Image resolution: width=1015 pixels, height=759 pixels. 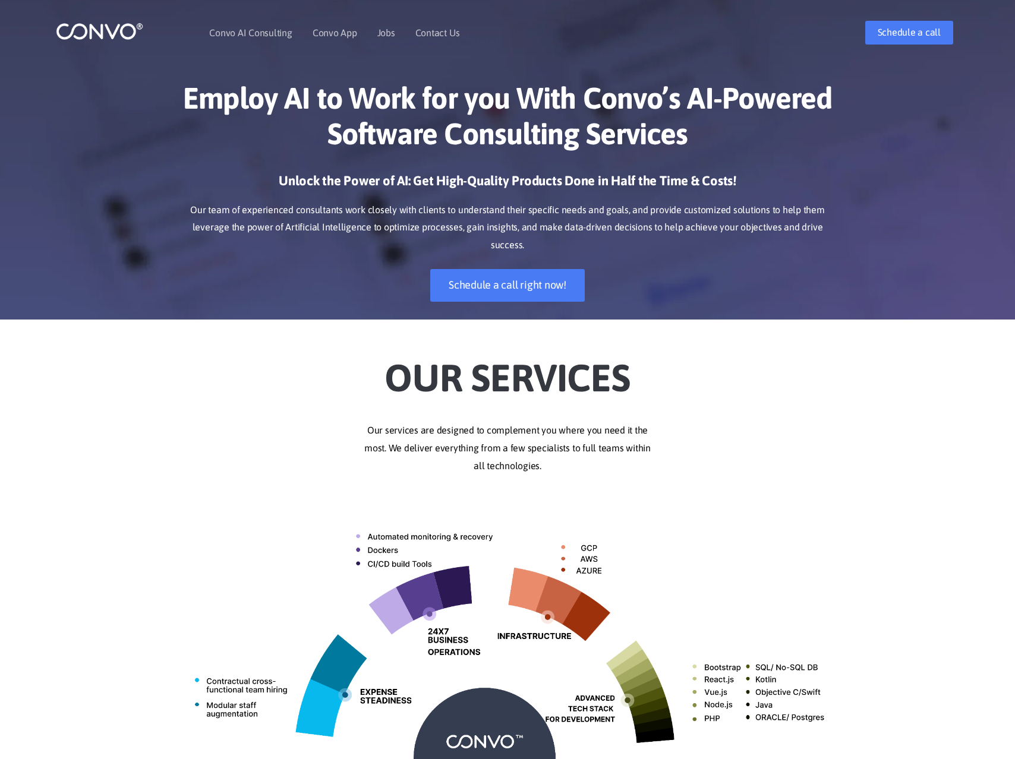 What do you see at coordinates (507, 120) in the screenshot?
I see `h1: Employ AI to Work for you With Convo’s AI-Powered Software Consulting Services` at bounding box center [507, 120].